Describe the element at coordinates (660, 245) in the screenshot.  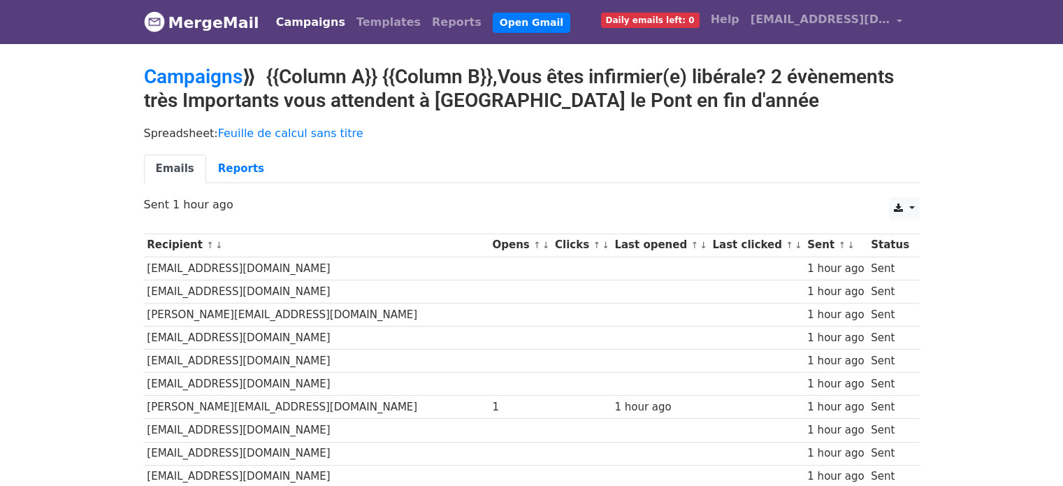
I see `th: Last opened` at that location.